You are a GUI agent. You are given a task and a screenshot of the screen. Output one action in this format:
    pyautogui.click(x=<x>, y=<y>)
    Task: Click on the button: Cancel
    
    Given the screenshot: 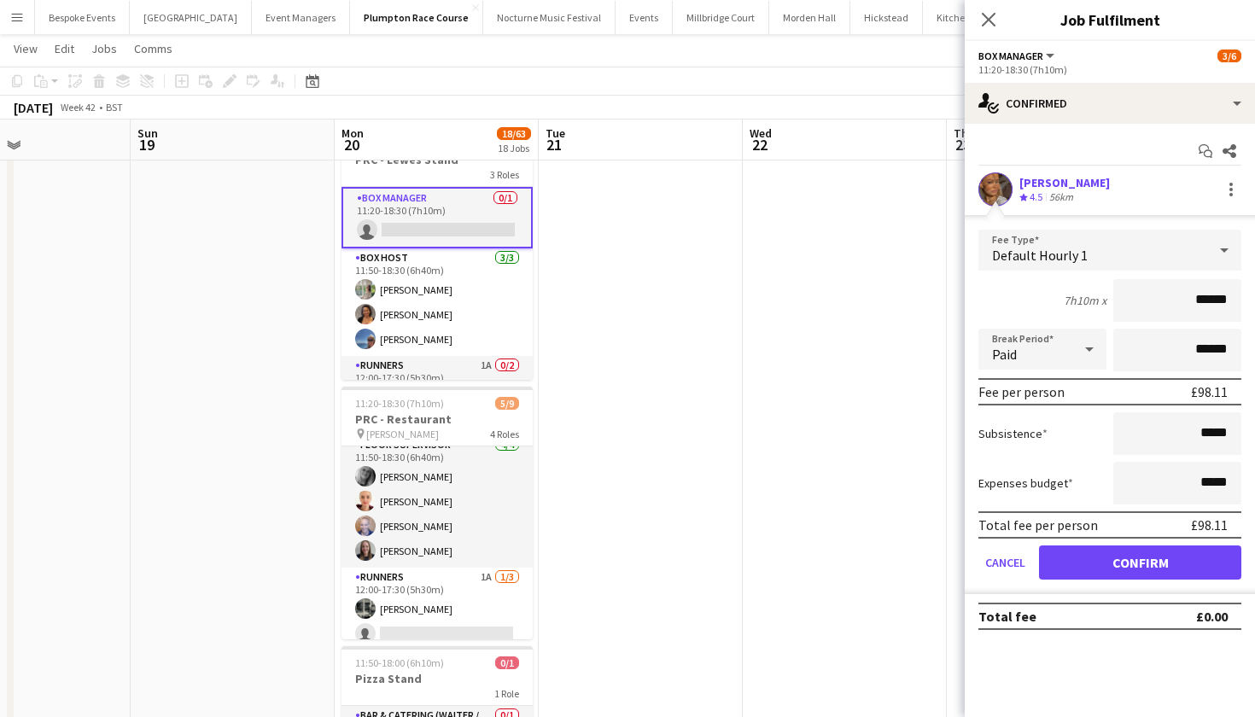 What is the action you would take?
    pyautogui.click(x=1005, y=563)
    